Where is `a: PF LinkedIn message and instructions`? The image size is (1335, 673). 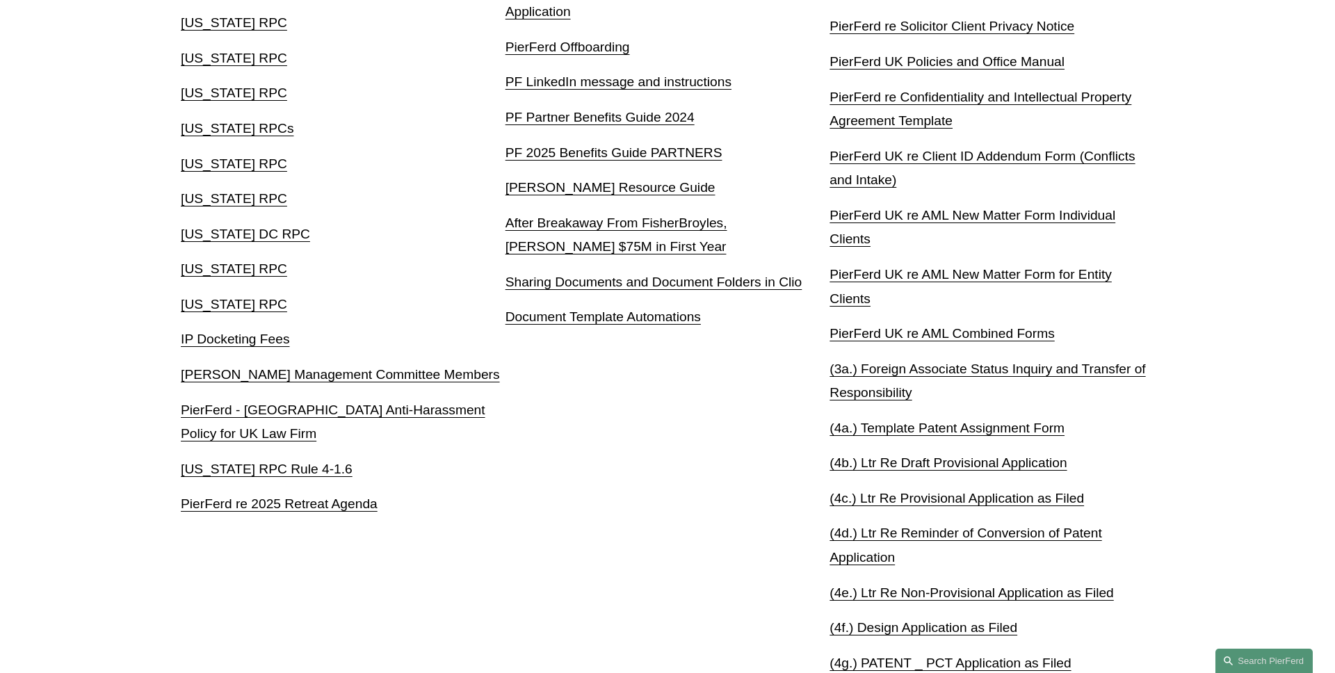 a: PF LinkedIn message and instructions is located at coordinates (618, 81).